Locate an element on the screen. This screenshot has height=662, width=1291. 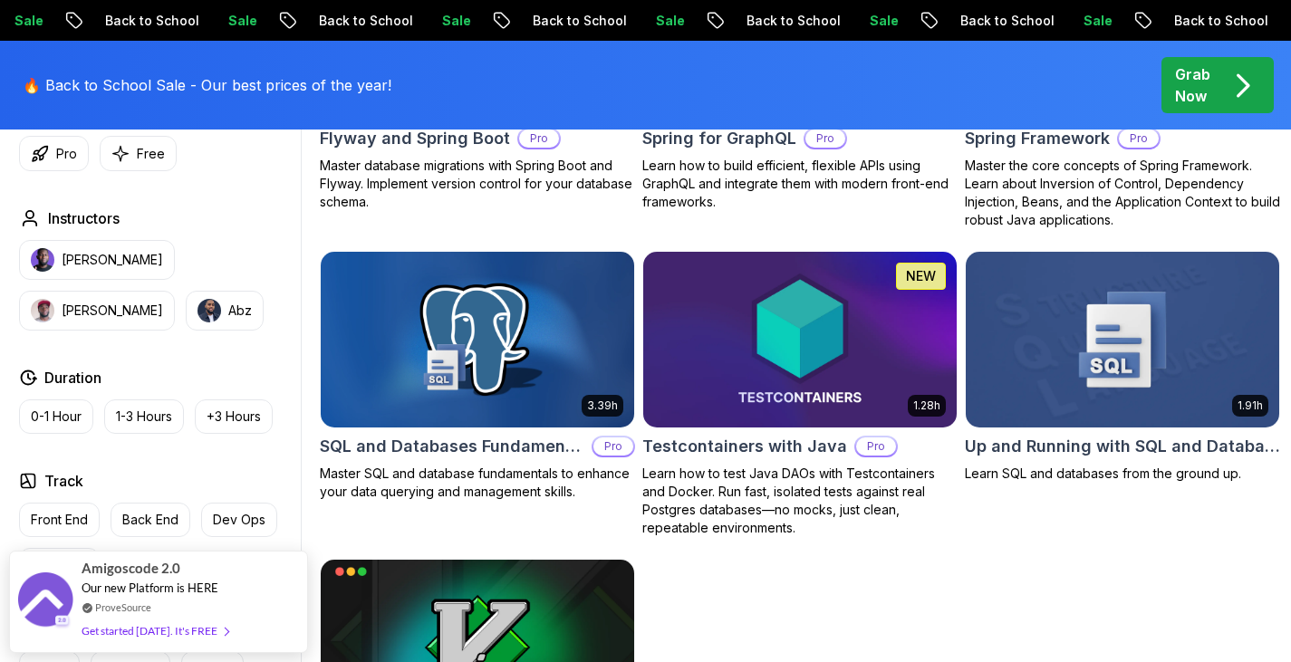
p: 🔥 Back to School Sale - Our best prices of the year! is located at coordinates (207, 85).